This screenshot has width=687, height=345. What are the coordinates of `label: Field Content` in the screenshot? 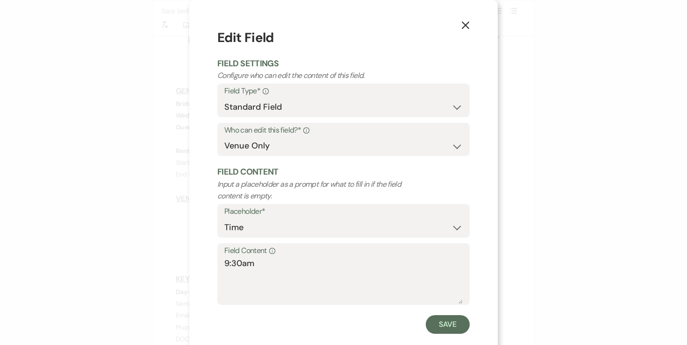 It's located at (343, 251).